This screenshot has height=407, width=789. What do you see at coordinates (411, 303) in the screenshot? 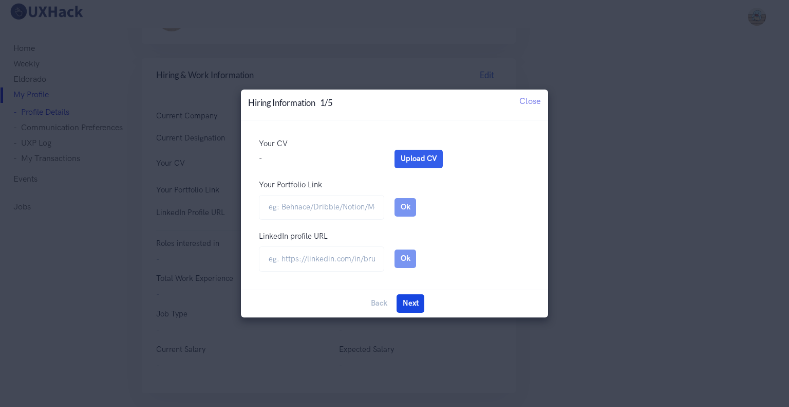
I see `button: Next` at bounding box center [411, 303].